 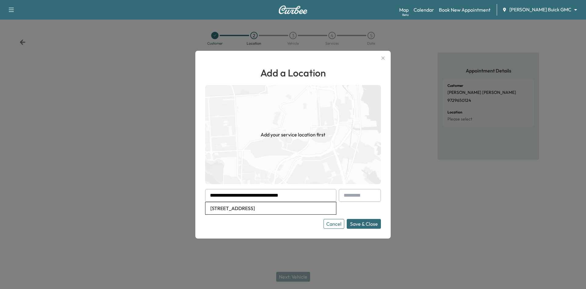 What do you see at coordinates (293, 134) in the screenshot?
I see `img: empty-map-CL6vilOE.png` at bounding box center [293, 134].